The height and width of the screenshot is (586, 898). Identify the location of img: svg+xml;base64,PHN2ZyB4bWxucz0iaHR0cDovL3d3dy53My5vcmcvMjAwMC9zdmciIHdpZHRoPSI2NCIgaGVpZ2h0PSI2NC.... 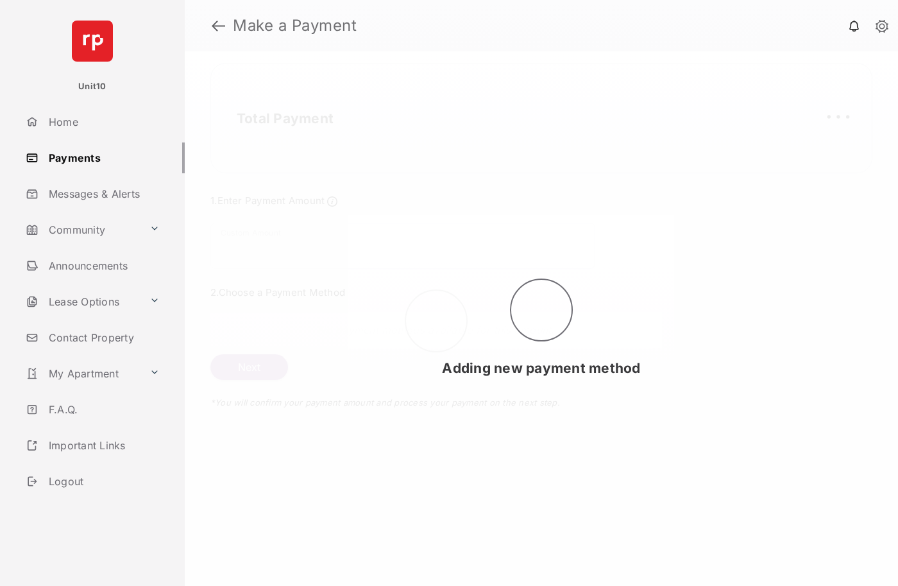
(92, 41).